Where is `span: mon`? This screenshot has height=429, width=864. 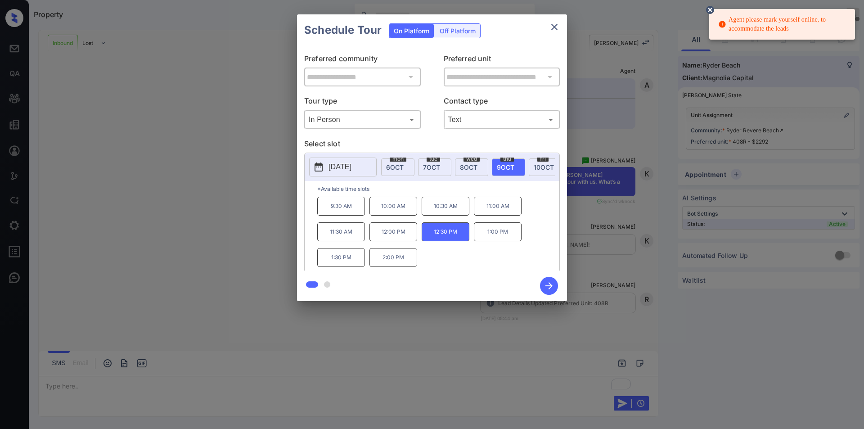
span: mon is located at coordinates (398, 159).